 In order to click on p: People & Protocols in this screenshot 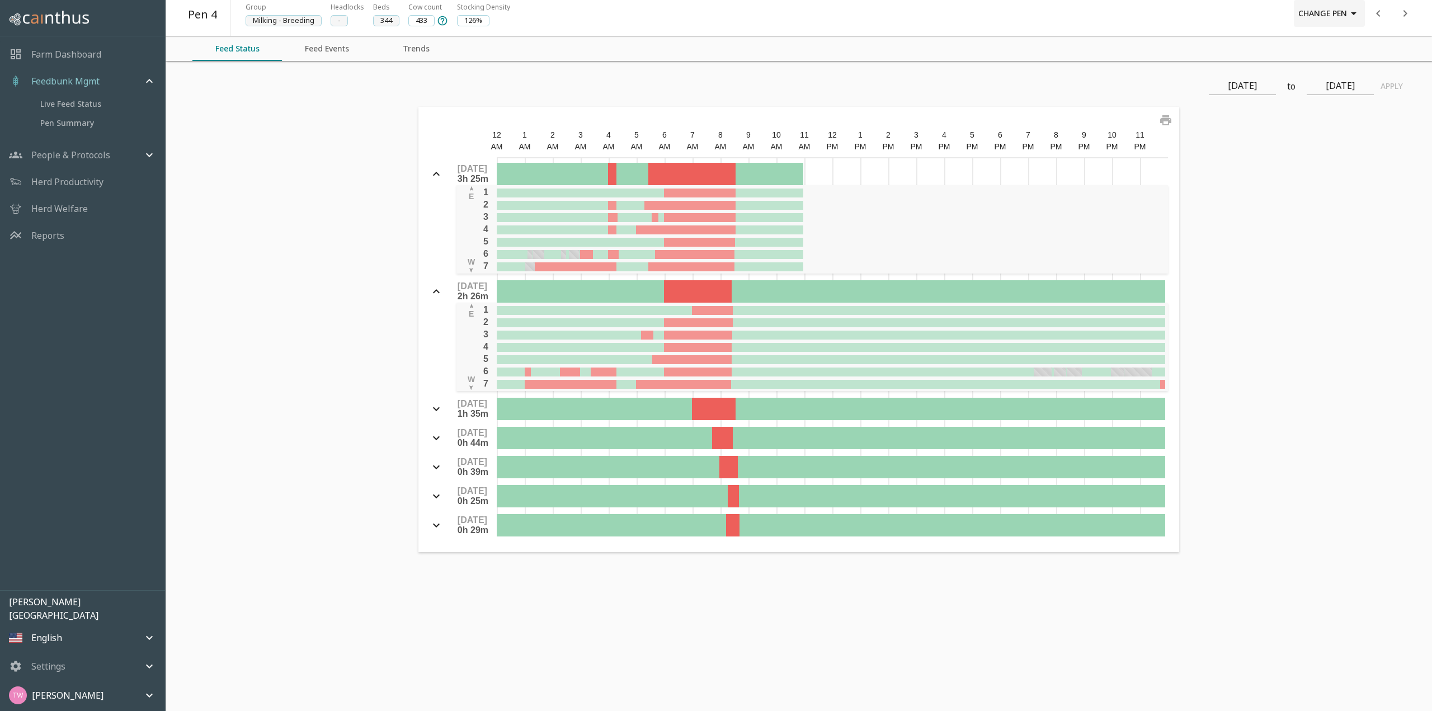, I will do `click(71, 155)`.